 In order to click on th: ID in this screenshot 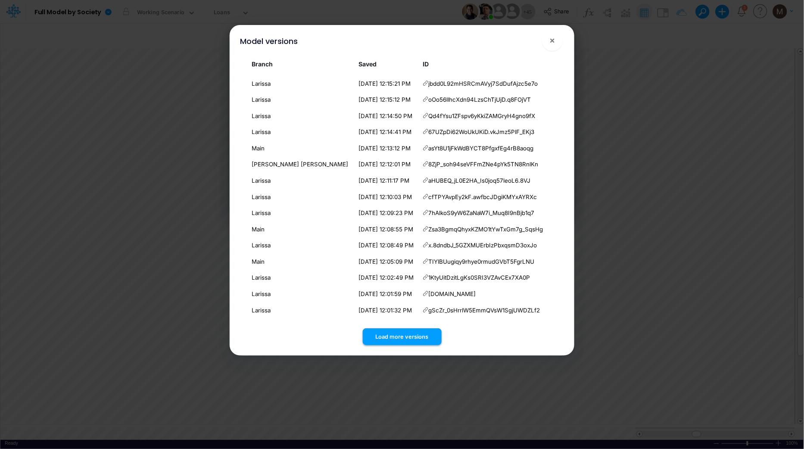, I will do `click(488, 64)`.